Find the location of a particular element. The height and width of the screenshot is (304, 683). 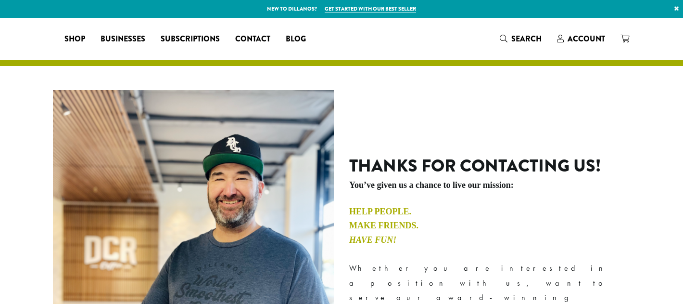

em: Have Fun! is located at coordinates (373, 240).